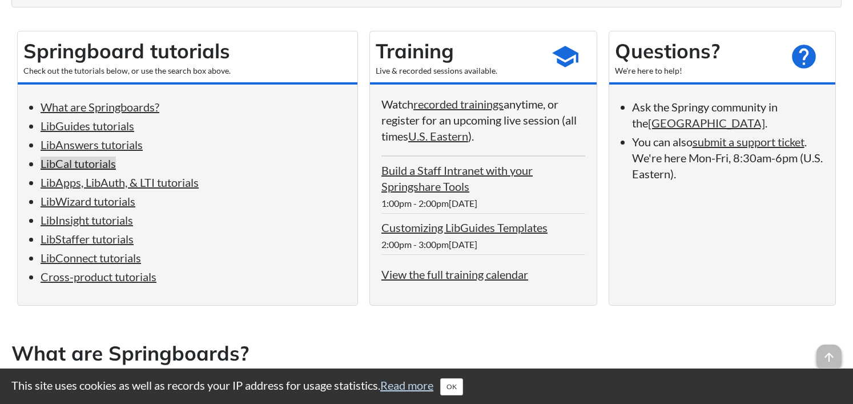 The height and width of the screenshot is (404, 853). What do you see at coordinates (697, 51) in the screenshot?
I see `h2: Questions?` at bounding box center [697, 51].